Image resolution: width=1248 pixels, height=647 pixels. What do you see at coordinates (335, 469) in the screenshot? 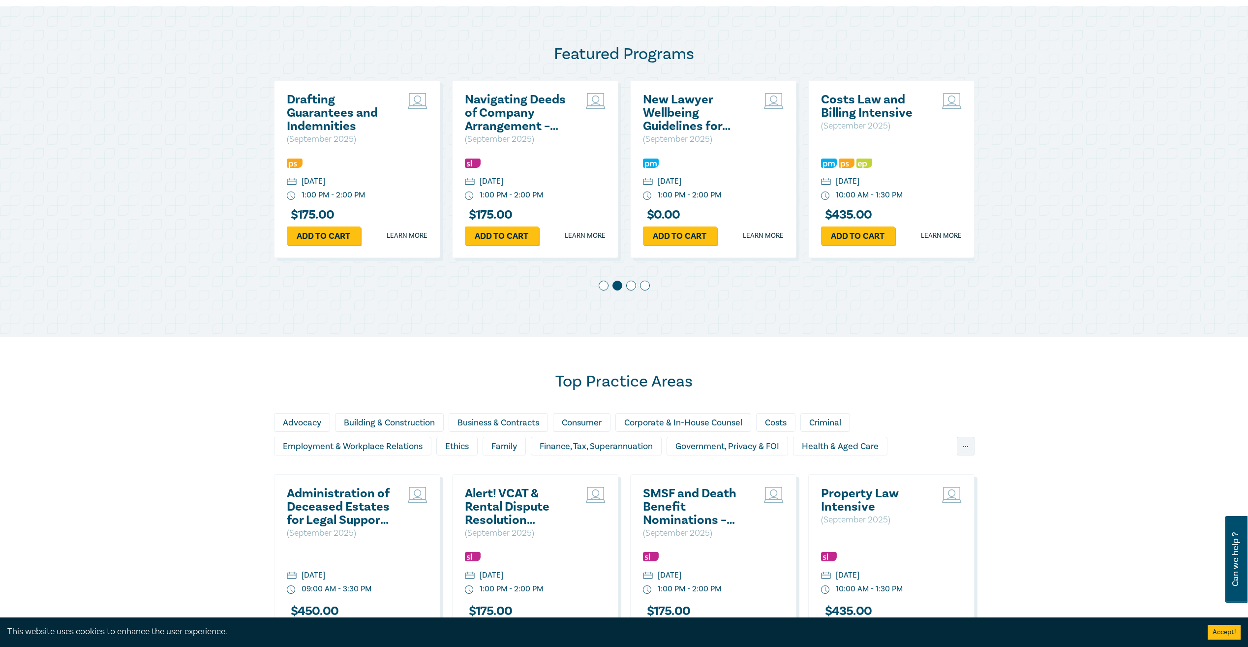
I see `div: Insolvency & Restructuring` at bounding box center [335, 469].